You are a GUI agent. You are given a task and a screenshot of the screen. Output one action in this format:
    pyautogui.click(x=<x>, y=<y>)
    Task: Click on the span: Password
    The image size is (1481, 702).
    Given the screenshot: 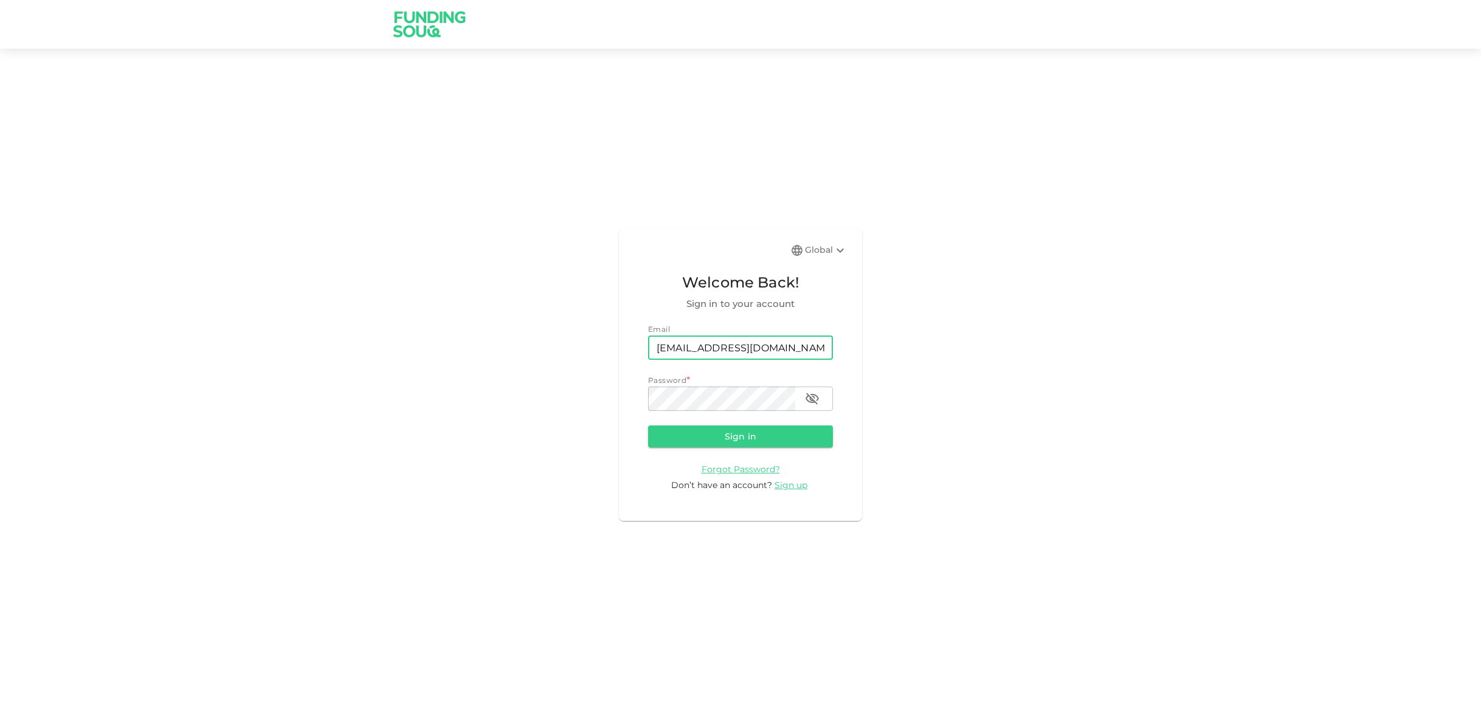 What is the action you would take?
    pyautogui.click(x=667, y=380)
    